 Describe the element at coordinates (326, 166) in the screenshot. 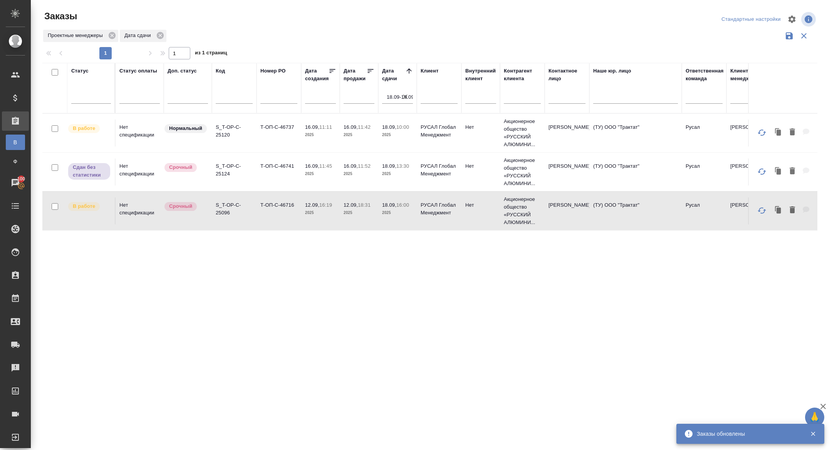

I see `p: 11:45` at that location.